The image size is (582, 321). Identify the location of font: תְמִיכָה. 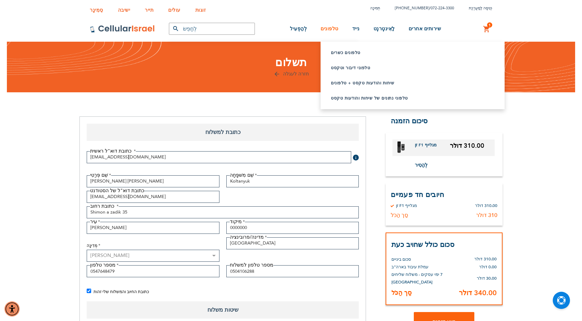
(375, 8).